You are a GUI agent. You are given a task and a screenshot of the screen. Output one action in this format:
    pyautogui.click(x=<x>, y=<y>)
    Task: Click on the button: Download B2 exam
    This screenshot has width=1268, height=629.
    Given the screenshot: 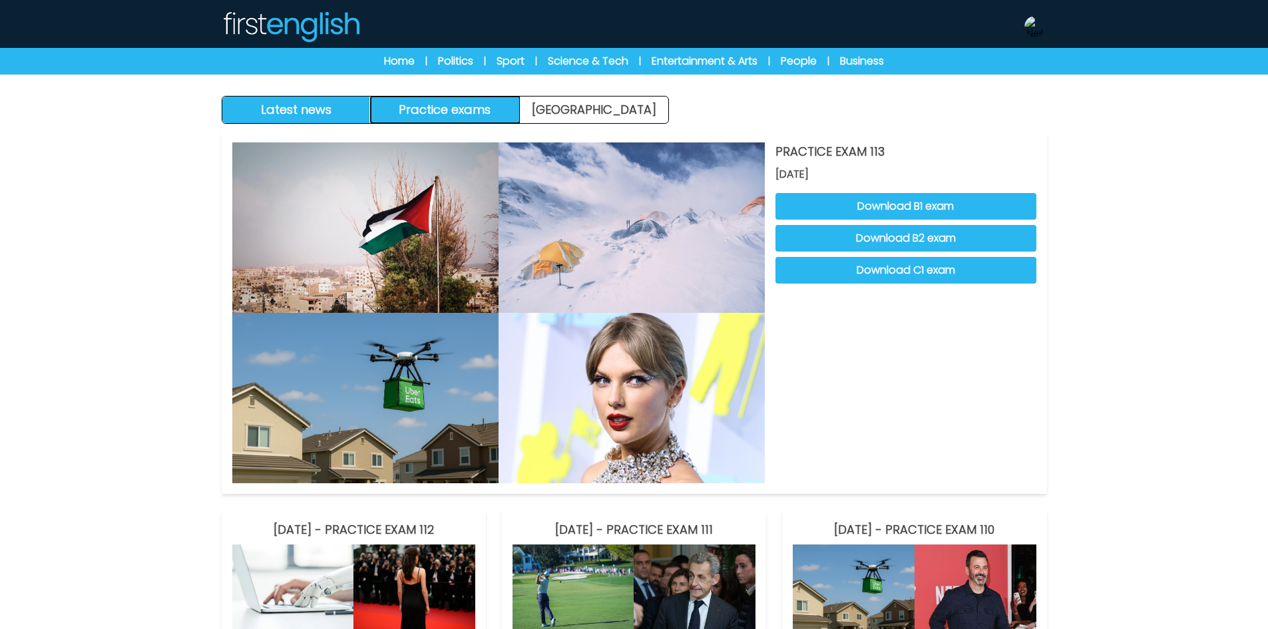 What is the action you would take?
    pyautogui.click(x=906, y=238)
    